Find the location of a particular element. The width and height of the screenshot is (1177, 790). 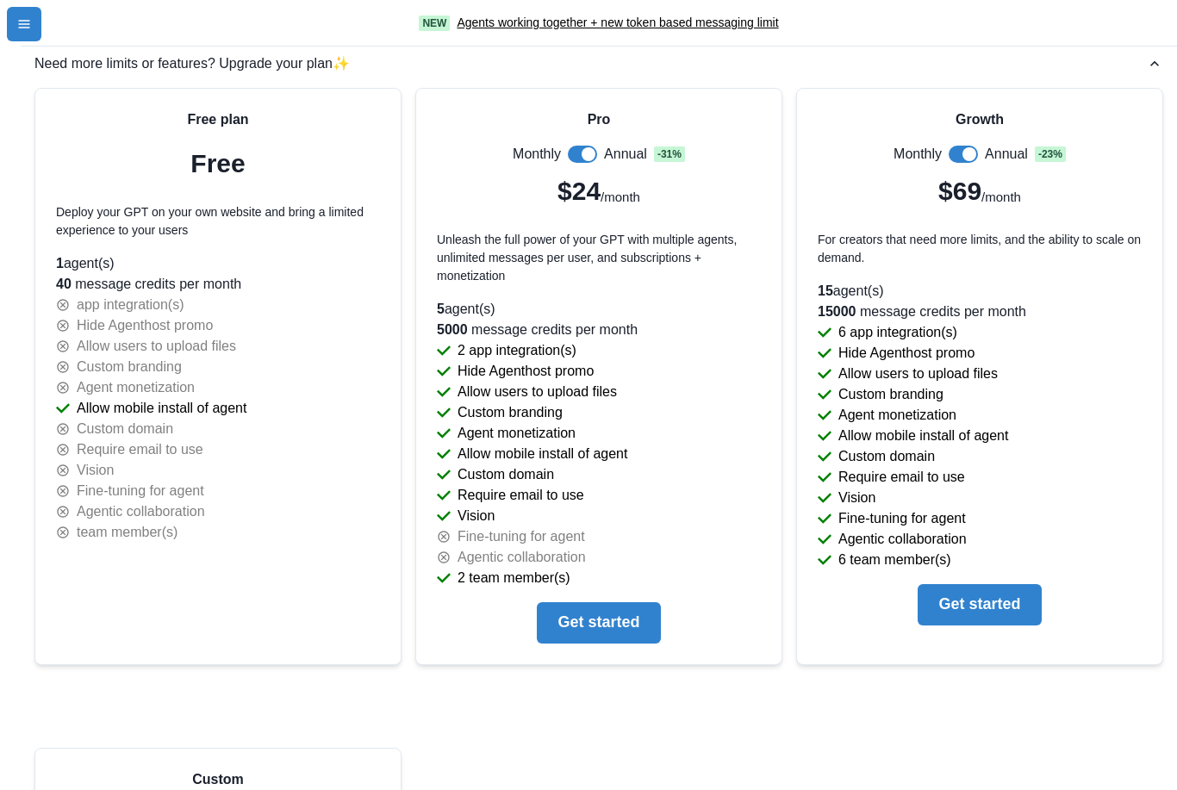

span: 1 is located at coordinates (59, 263).